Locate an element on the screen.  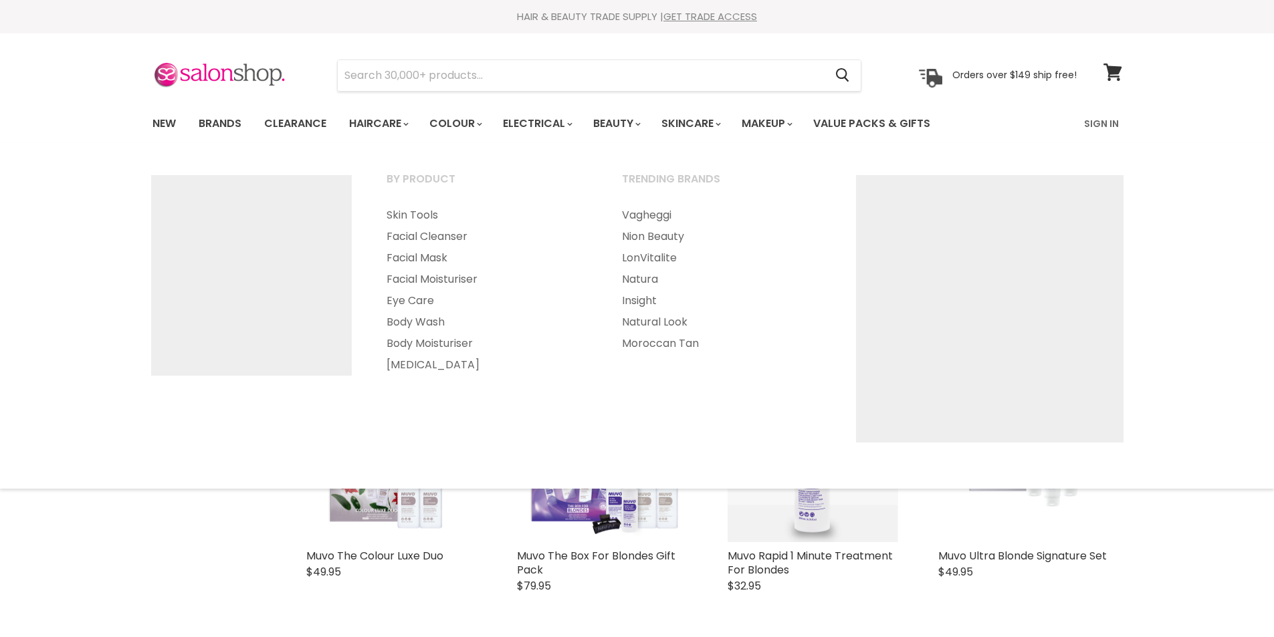
span: $79.95 is located at coordinates (534, 586).